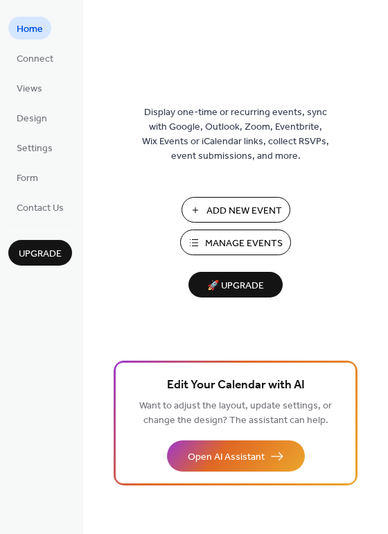  I want to click on button: Add New Event, so click(236, 209).